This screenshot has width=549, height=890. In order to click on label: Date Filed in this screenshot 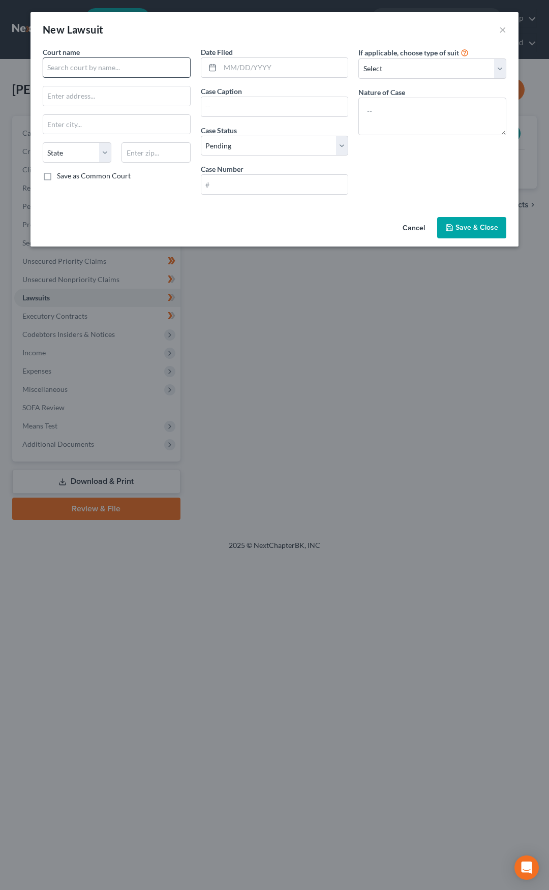, I will do `click(217, 52)`.